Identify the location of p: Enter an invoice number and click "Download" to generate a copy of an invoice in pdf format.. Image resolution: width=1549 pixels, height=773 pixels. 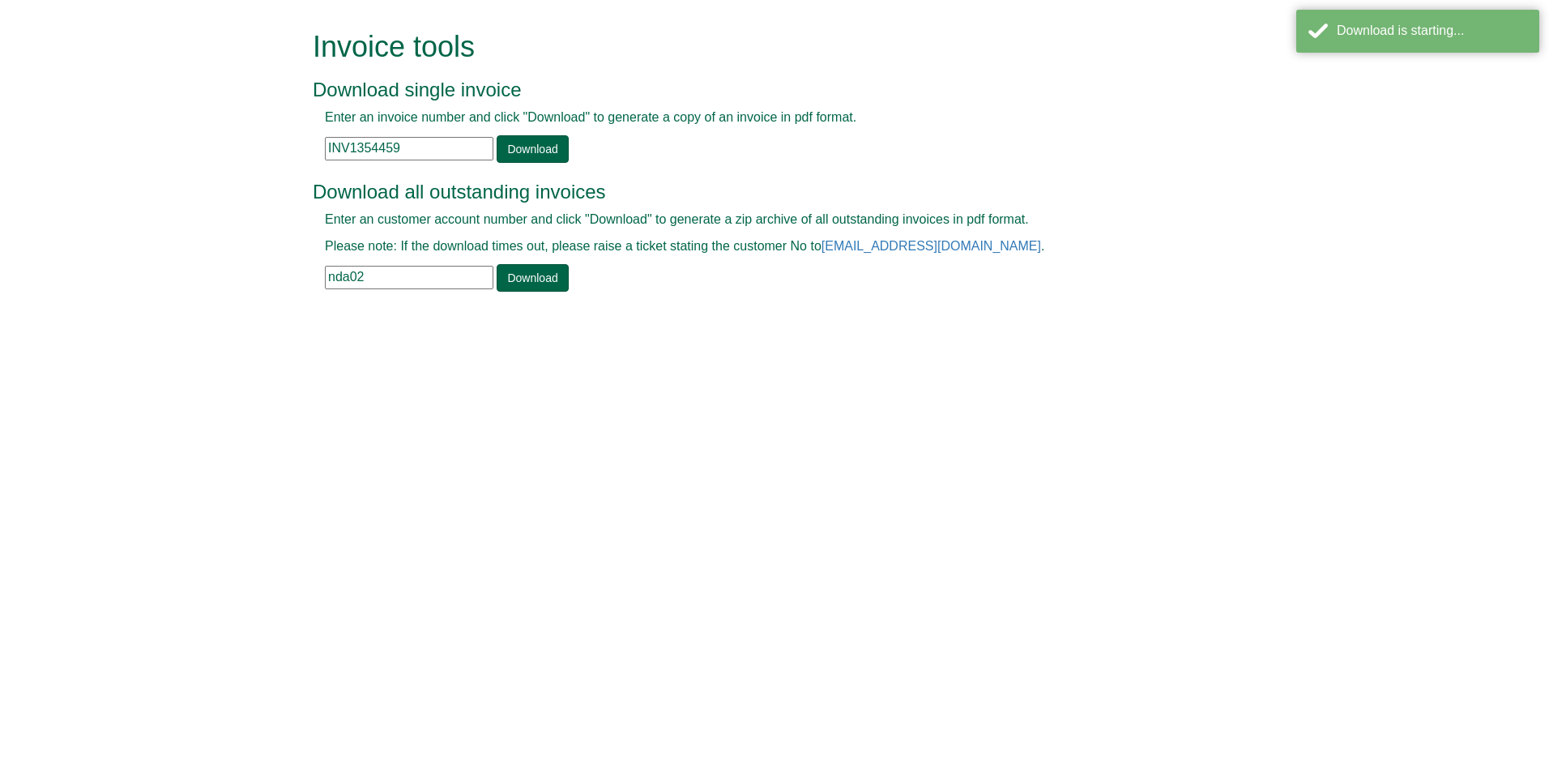
(756, 118).